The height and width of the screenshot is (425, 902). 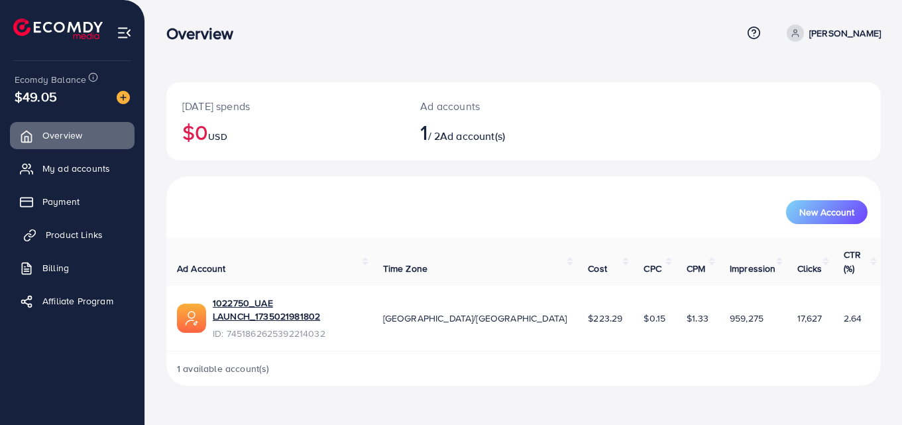 I want to click on span: CPC, so click(x=652, y=269).